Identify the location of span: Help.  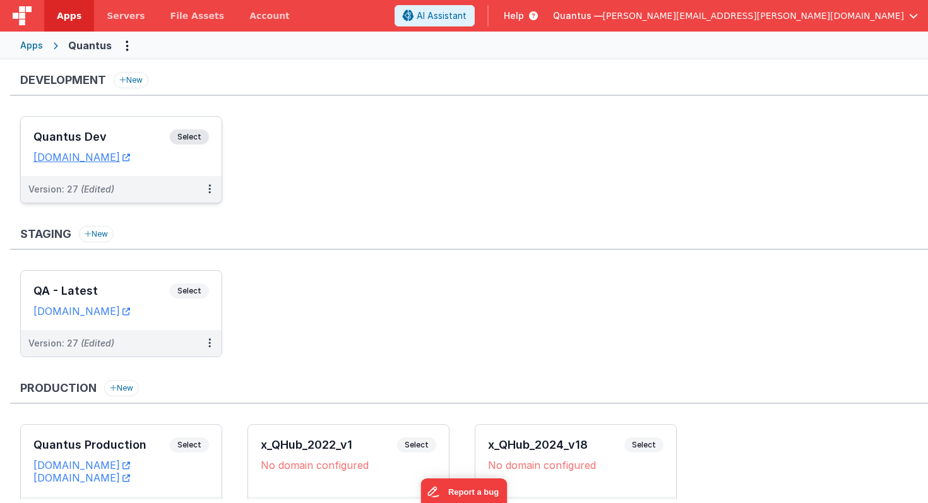
(514, 16).